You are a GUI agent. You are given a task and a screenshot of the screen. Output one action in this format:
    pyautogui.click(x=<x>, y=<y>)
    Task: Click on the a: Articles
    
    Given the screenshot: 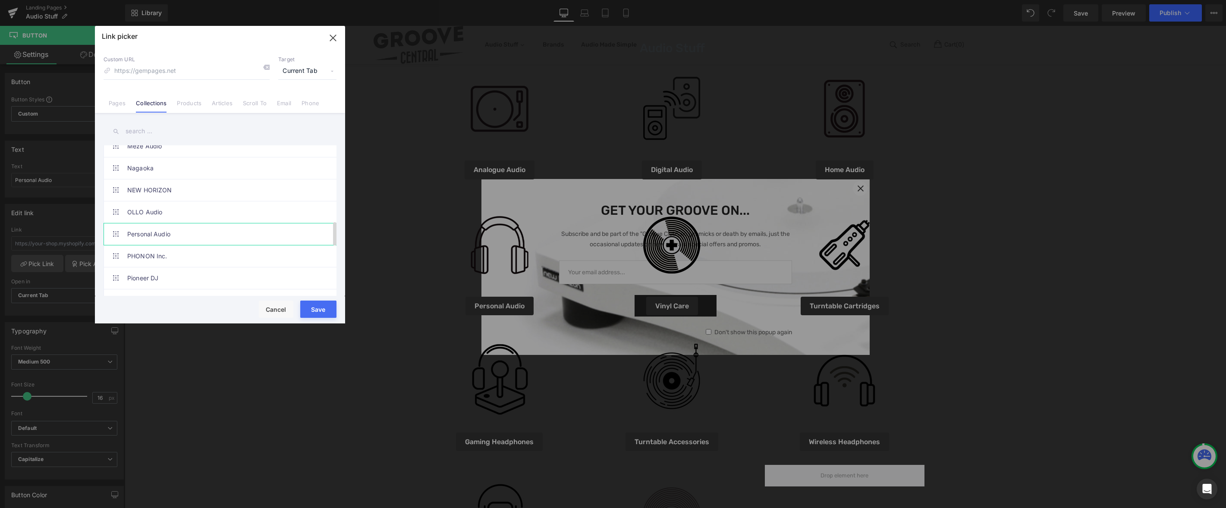 What is the action you would take?
    pyautogui.click(x=222, y=106)
    